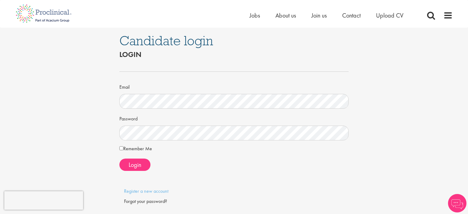 The height and width of the screenshot is (214, 468). Describe the element at coordinates (285, 15) in the screenshot. I see `a: About us` at that location.